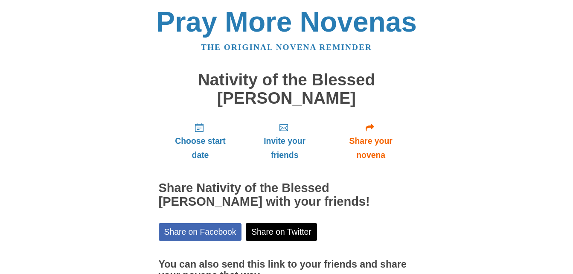 The width and height of the screenshot is (573, 274). What do you see at coordinates (200, 232) in the screenshot?
I see `a: Share on Facebook` at bounding box center [200, 232].